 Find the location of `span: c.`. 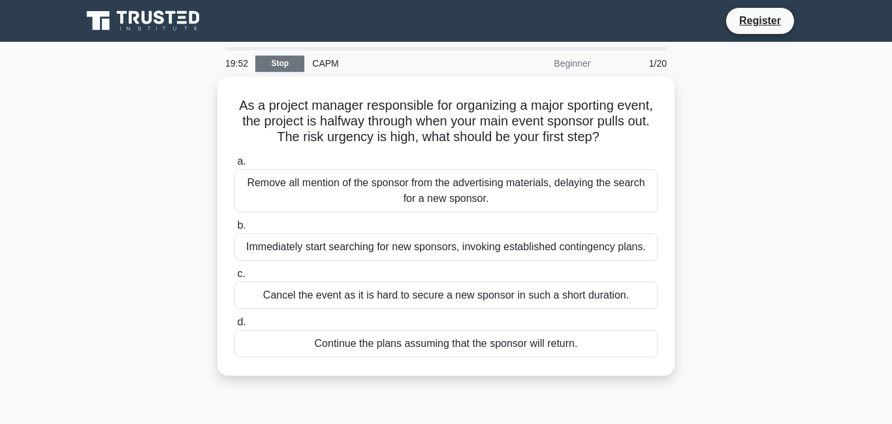

span: c. is located at coordinates (241, 273).